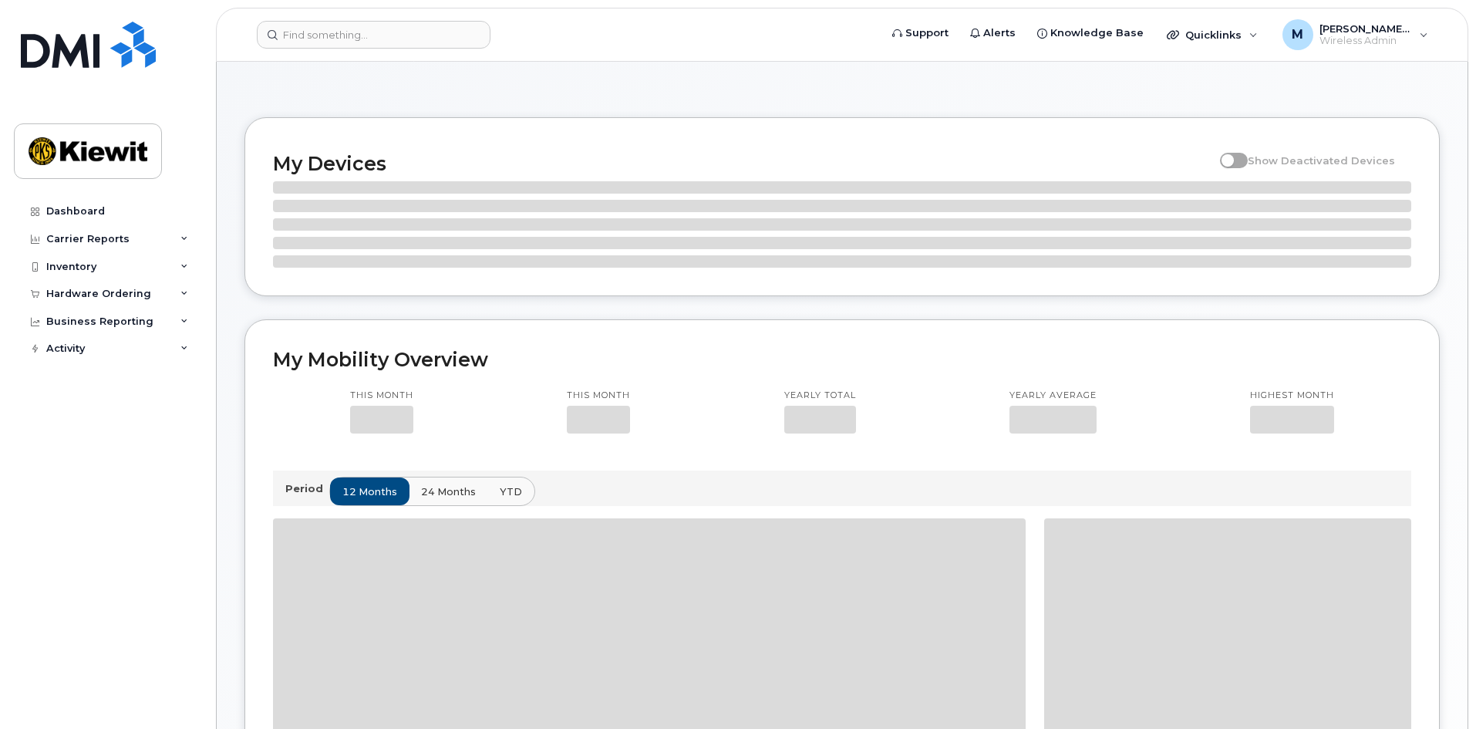 The width and height of the screenshot is (1476, 729). I want to click on p: Yearly total, so click(820, 396).